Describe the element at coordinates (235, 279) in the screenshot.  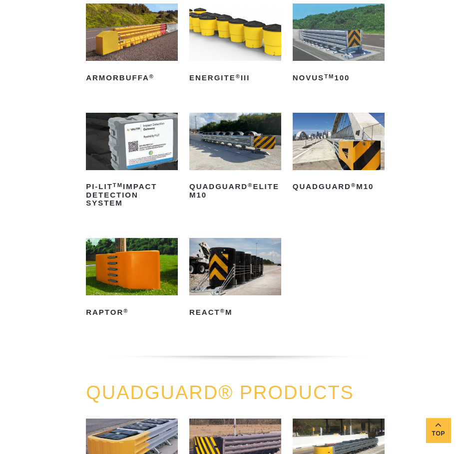
I see `a: REACT®M` at that location.